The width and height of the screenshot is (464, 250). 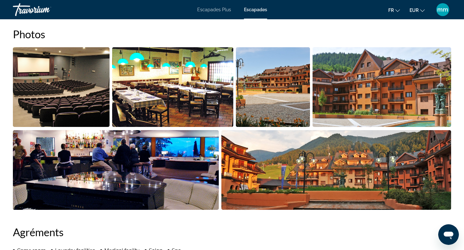 I want to click on h2: Photos, so click(x=232, y=34).